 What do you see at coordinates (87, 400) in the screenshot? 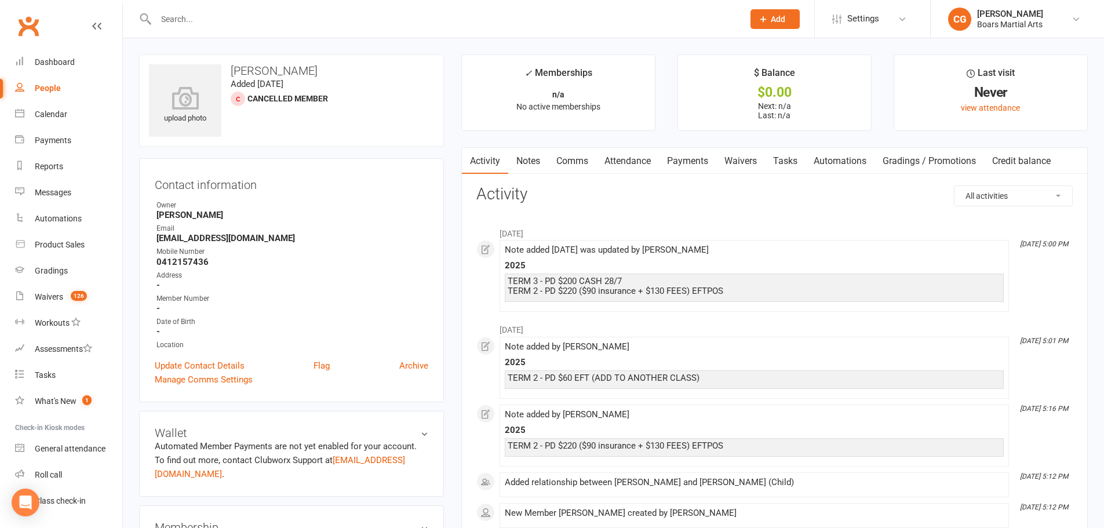
I see `span: 1` at bounding box center [87, 400].